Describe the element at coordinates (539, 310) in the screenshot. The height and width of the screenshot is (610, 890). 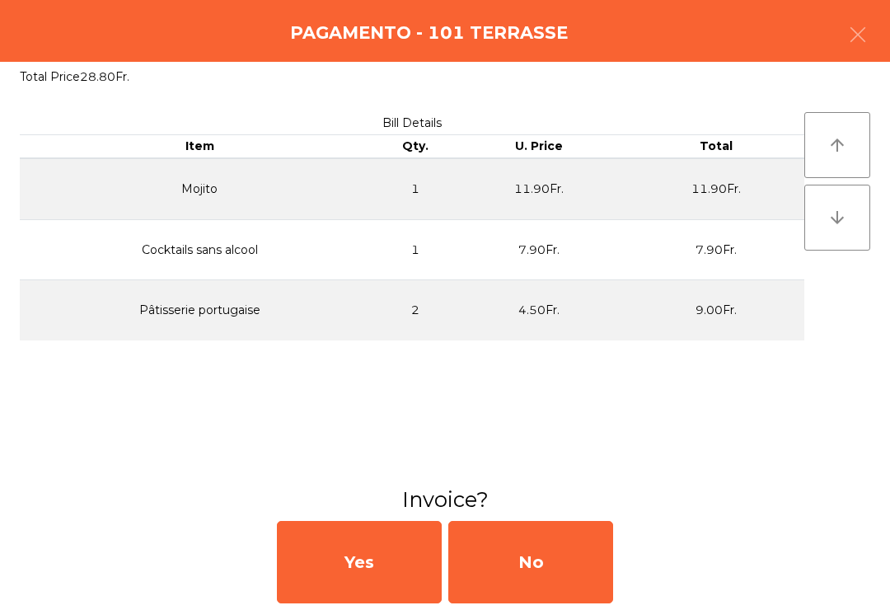
I see `td: 4.50Fr.` at that location.